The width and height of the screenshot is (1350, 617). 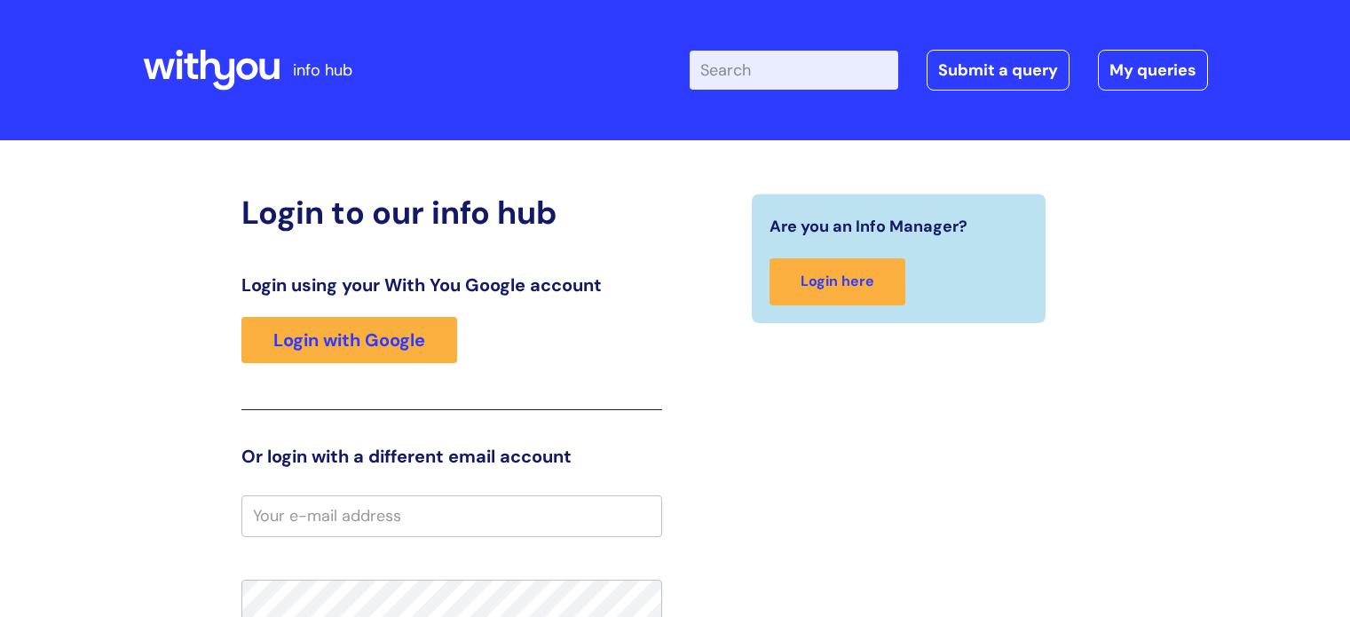 What do you see at coordinates (998, 70) in the screenshot?
I see `a: Submit a query` at bounding box center [998, 70].